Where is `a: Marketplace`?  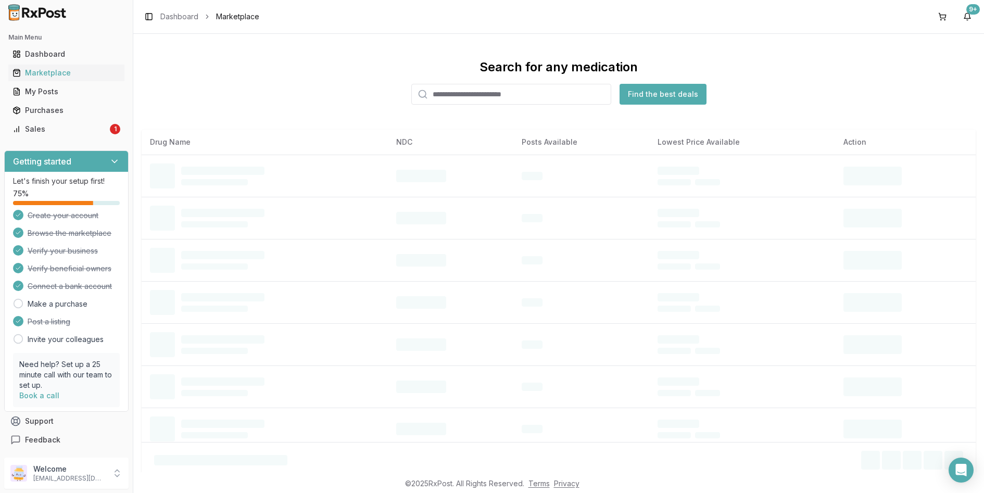
a: Marketplace is located at coordinates (66, 73).